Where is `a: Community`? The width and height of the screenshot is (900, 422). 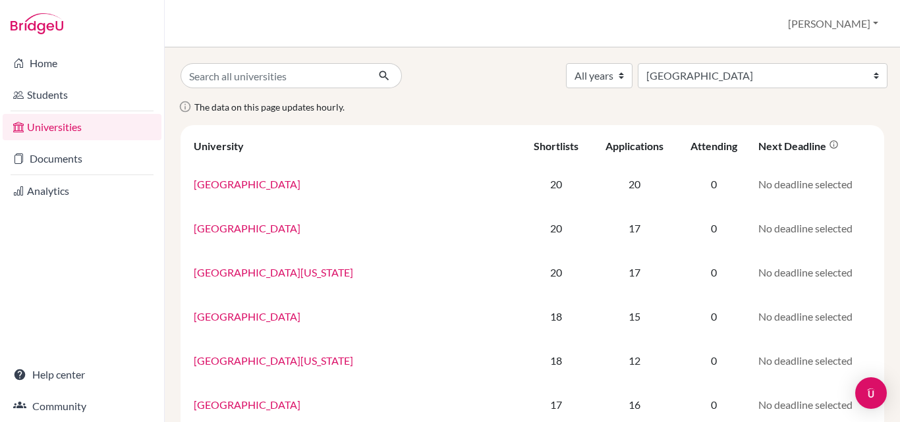
a: Community is located at coordinates (82, 406).